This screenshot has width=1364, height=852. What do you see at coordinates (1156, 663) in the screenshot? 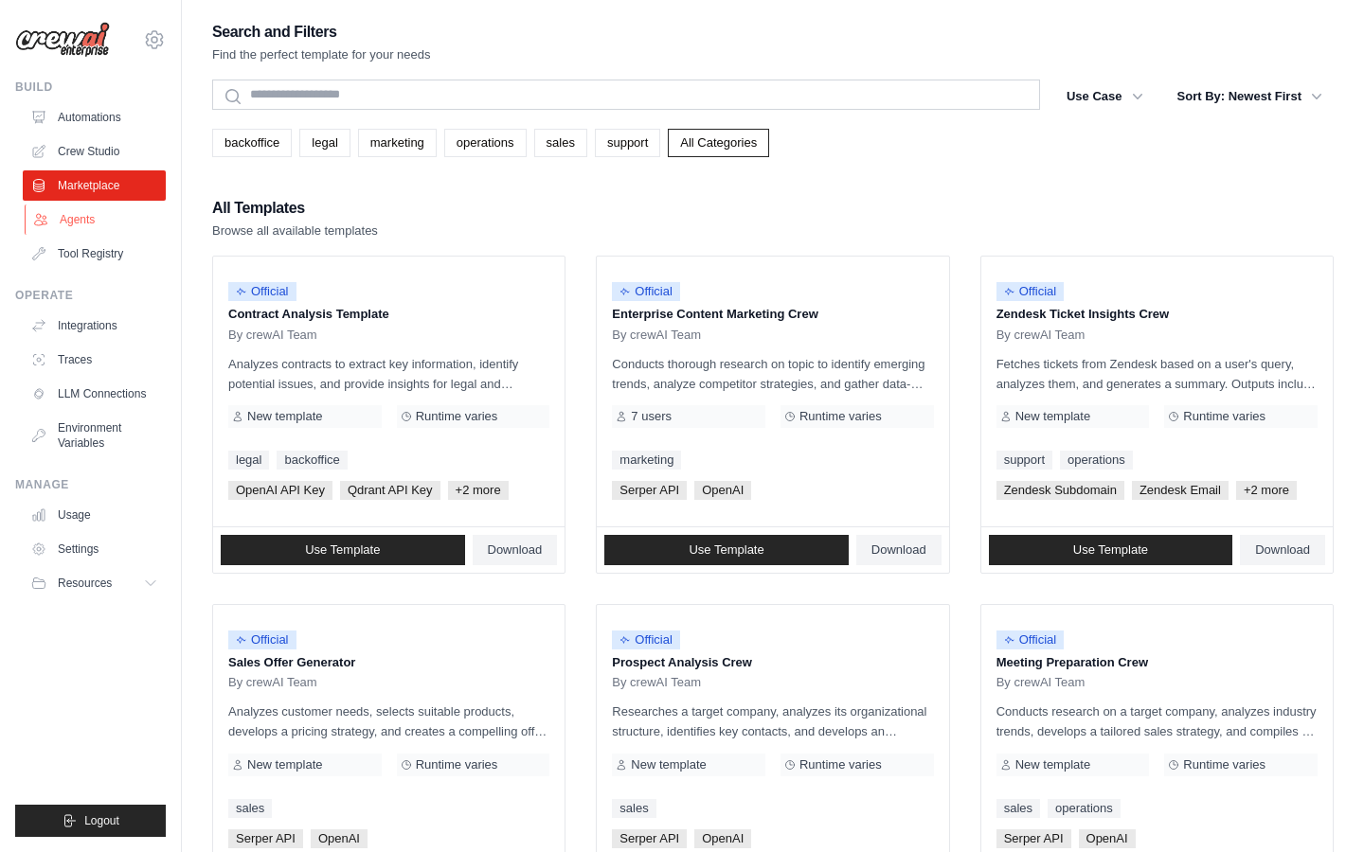
I see `p: Meeting Preparation Crew` at bounding box center [1156, 663].